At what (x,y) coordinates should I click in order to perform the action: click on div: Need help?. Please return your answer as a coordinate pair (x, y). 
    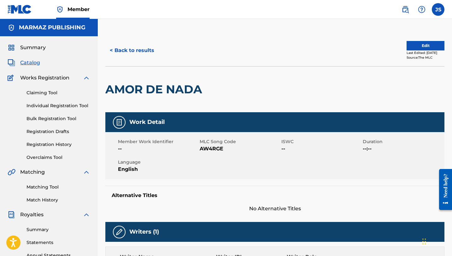
    Looking at the image, I should click on (11, 21).